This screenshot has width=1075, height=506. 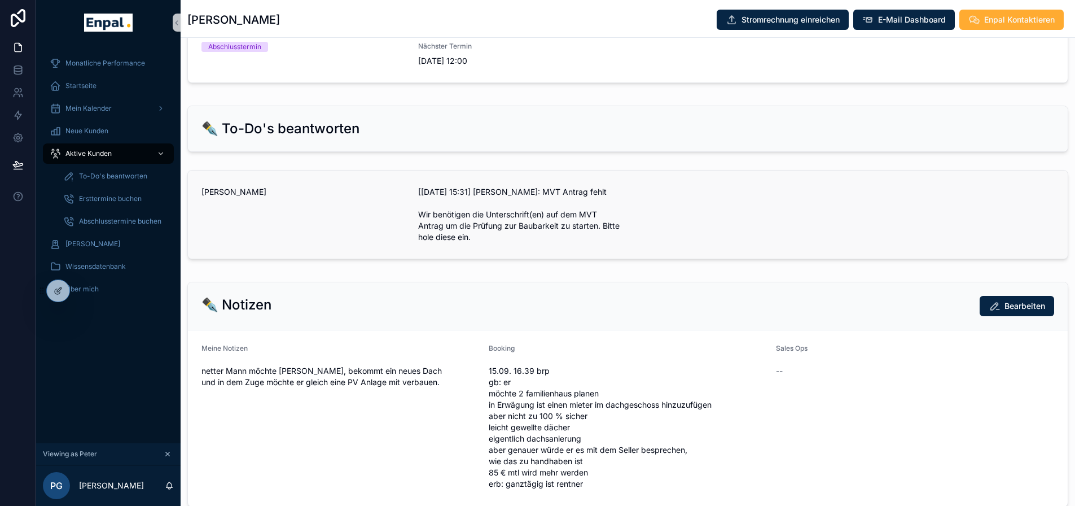 What do you see at coordinates (115, 176) in the screenshot?
I see `a: To-Do's beantworten` at bounding box center [115, 176].